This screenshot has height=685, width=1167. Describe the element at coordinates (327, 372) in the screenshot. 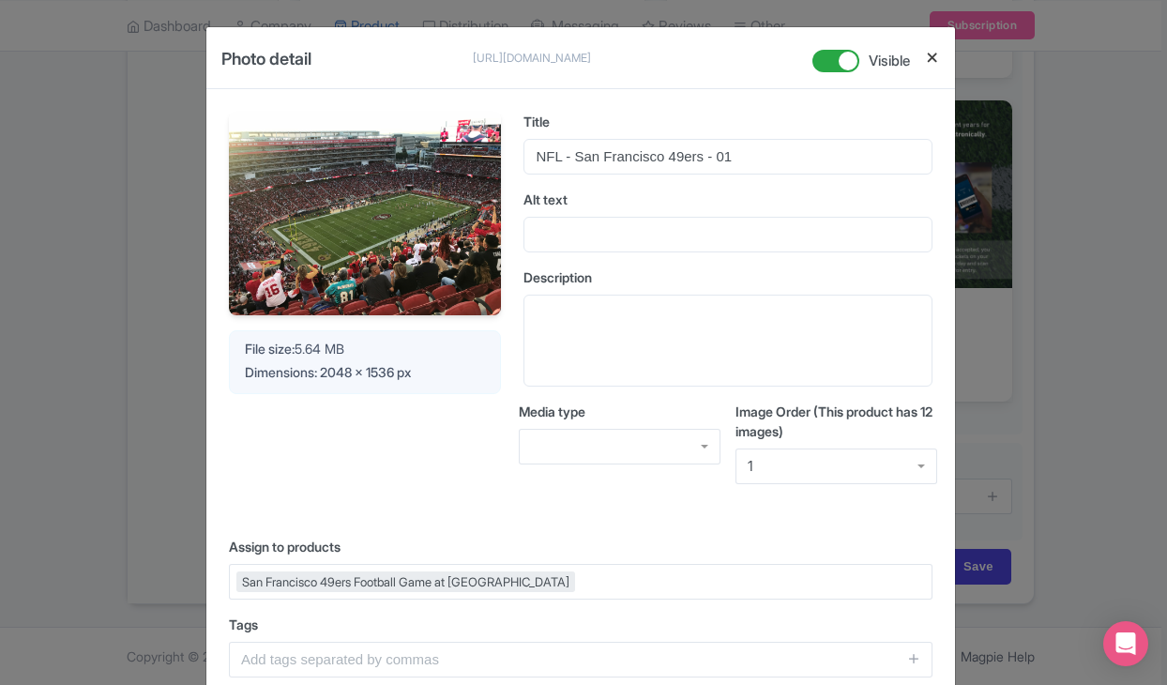

I see `span: Dimensions: 2048 x 1536 px` at that location.